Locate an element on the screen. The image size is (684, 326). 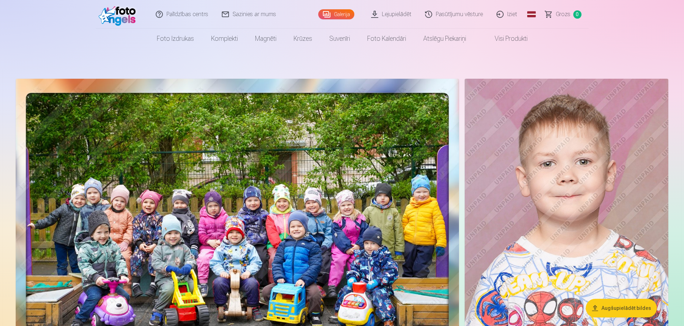
a: Magnēti is located at coordinates (266, 39).